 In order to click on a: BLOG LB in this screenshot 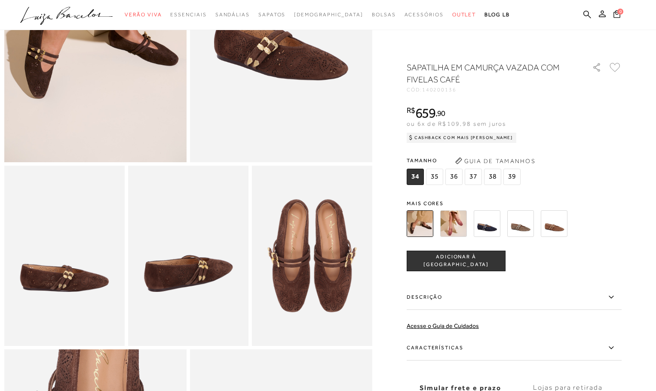, I will do `click(497, 15)`.